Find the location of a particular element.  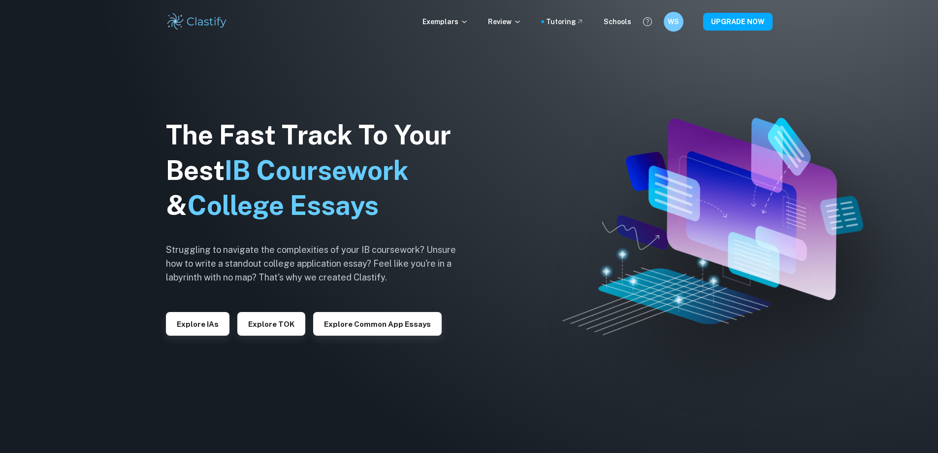

button: Help and Feedback is located at coordinates (648, 22).